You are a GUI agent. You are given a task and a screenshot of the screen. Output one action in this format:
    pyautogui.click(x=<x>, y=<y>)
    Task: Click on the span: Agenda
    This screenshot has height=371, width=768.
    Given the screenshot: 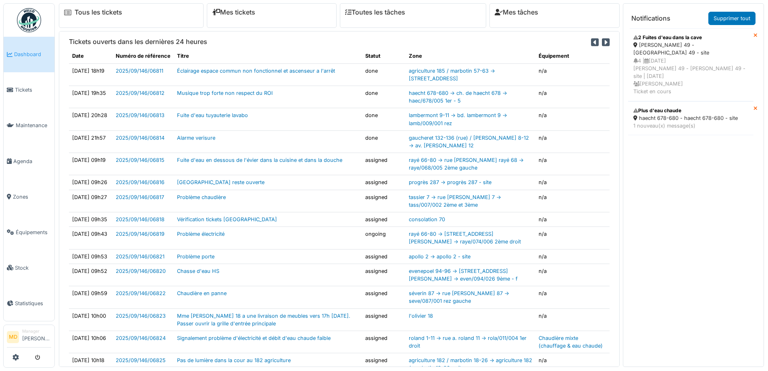 What is the action you would take?
    pyautogui.click(x=32, y=161)
    